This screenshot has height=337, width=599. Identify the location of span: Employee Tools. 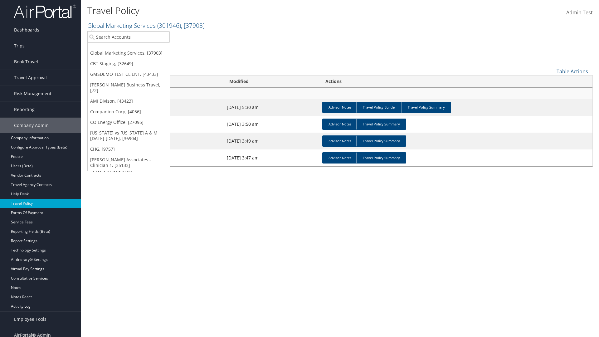
(30, 319).